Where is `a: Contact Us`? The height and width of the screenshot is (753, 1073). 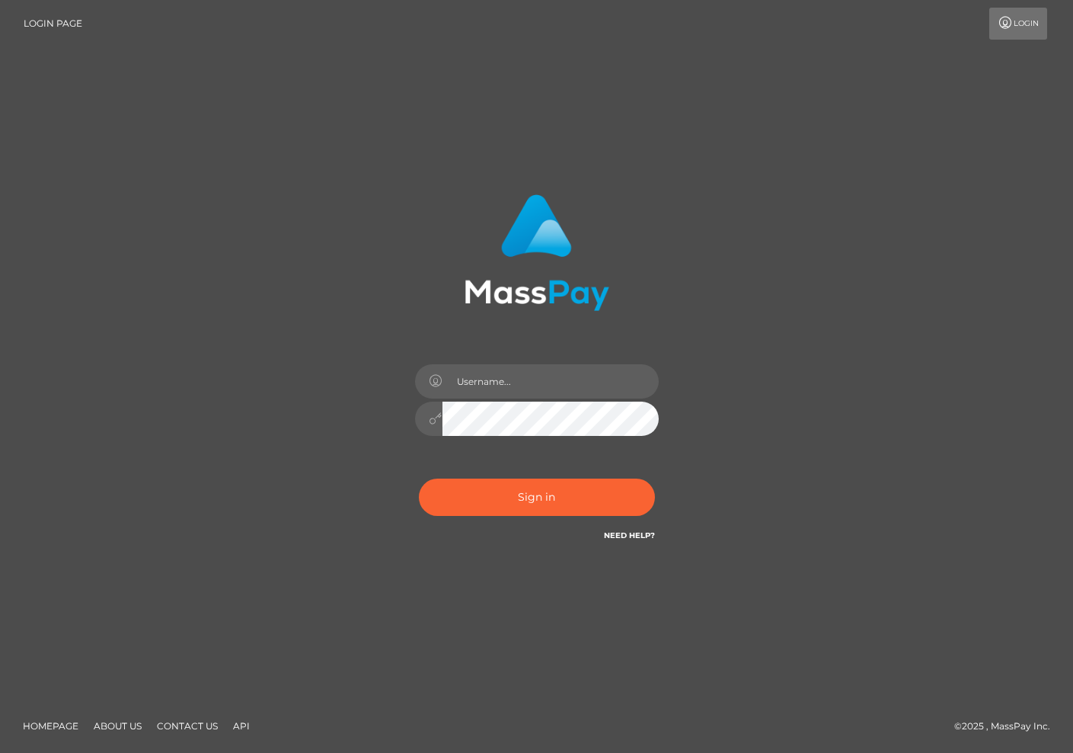
a: Contact Us is located at coordinates (187, 725).